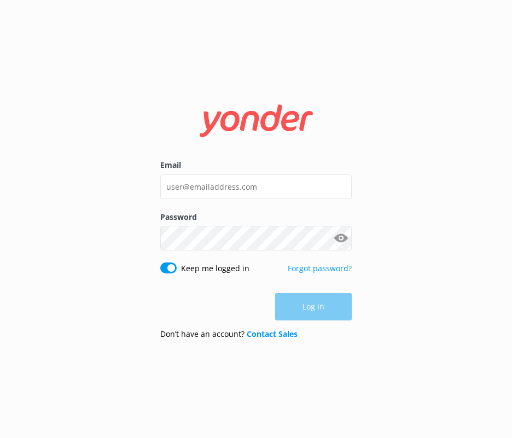 This screenshot has height=438, width=512. I want to click on input: user@emailaddress.com, so click(256, 187).